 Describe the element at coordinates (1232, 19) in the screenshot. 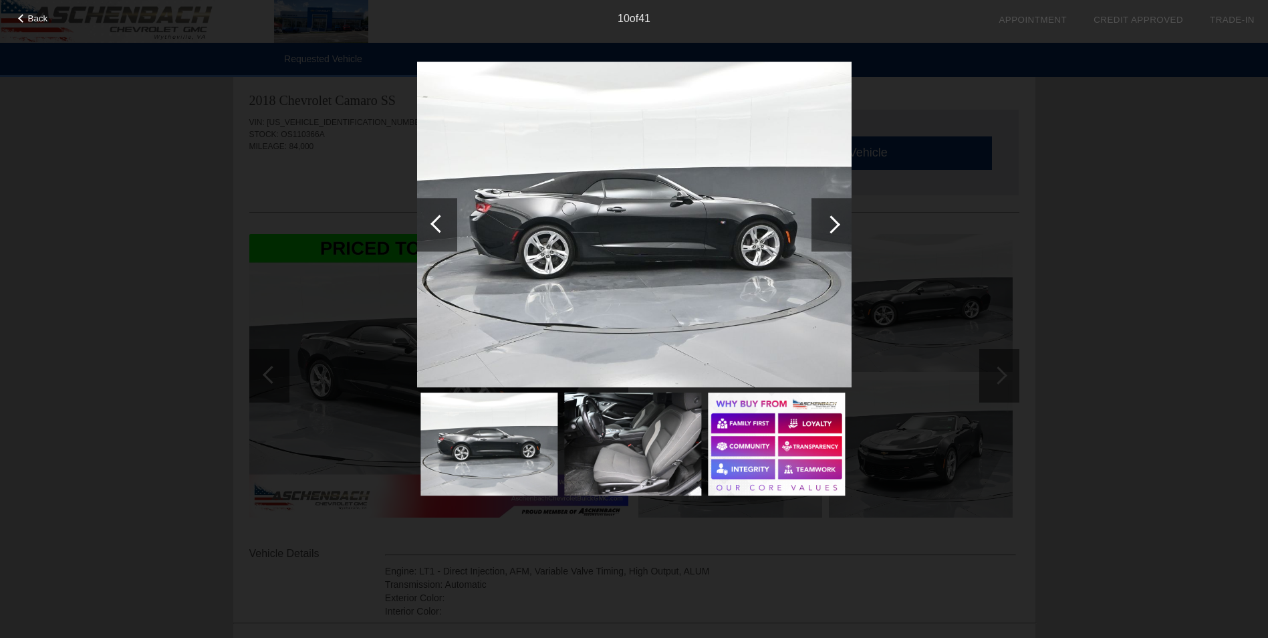

I see `a: Trade-In` at that location.